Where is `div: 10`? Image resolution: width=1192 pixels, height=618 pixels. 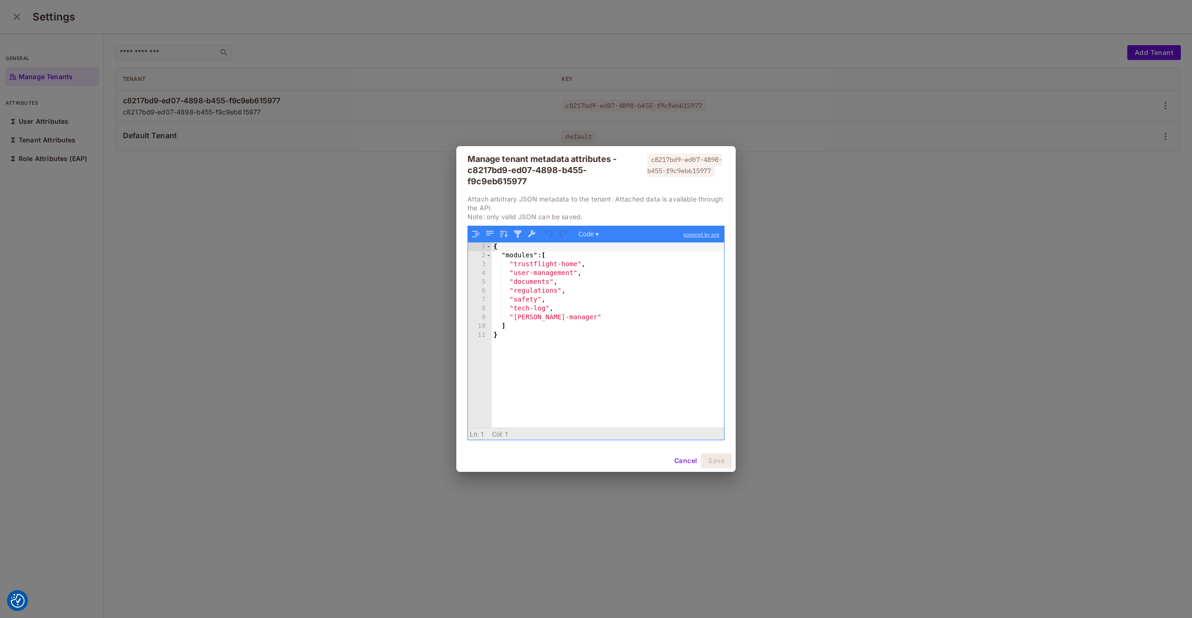
div: 10 is located at coordinates (479, 326).